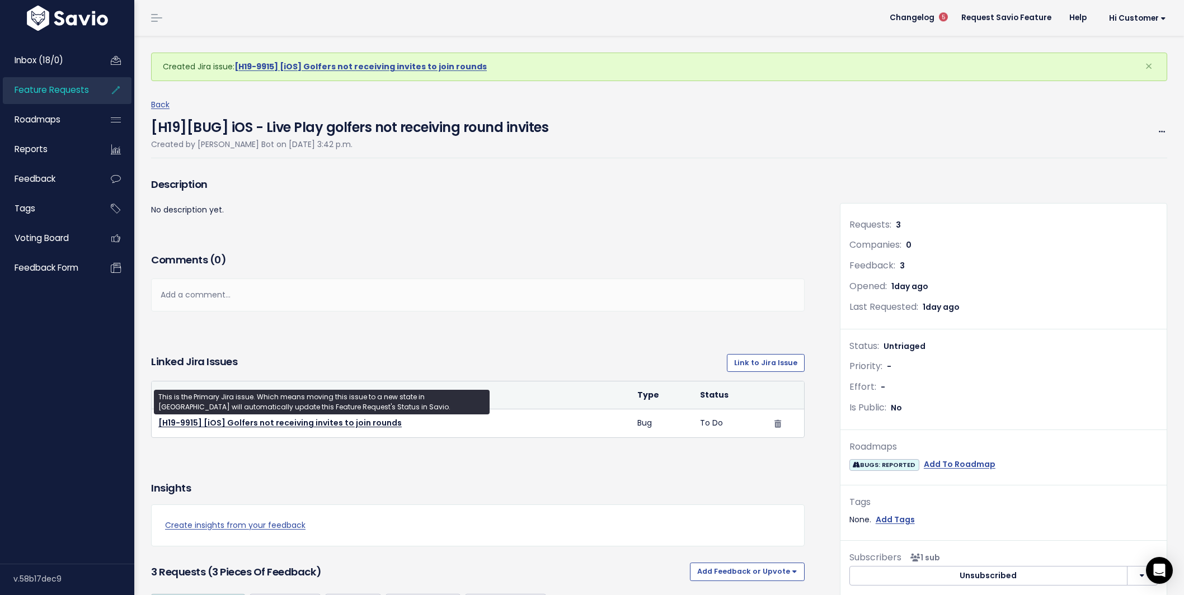  Describe the element at coordinates (1003, 447) in the screenshot. I see `div: Roadmaps` at that location.